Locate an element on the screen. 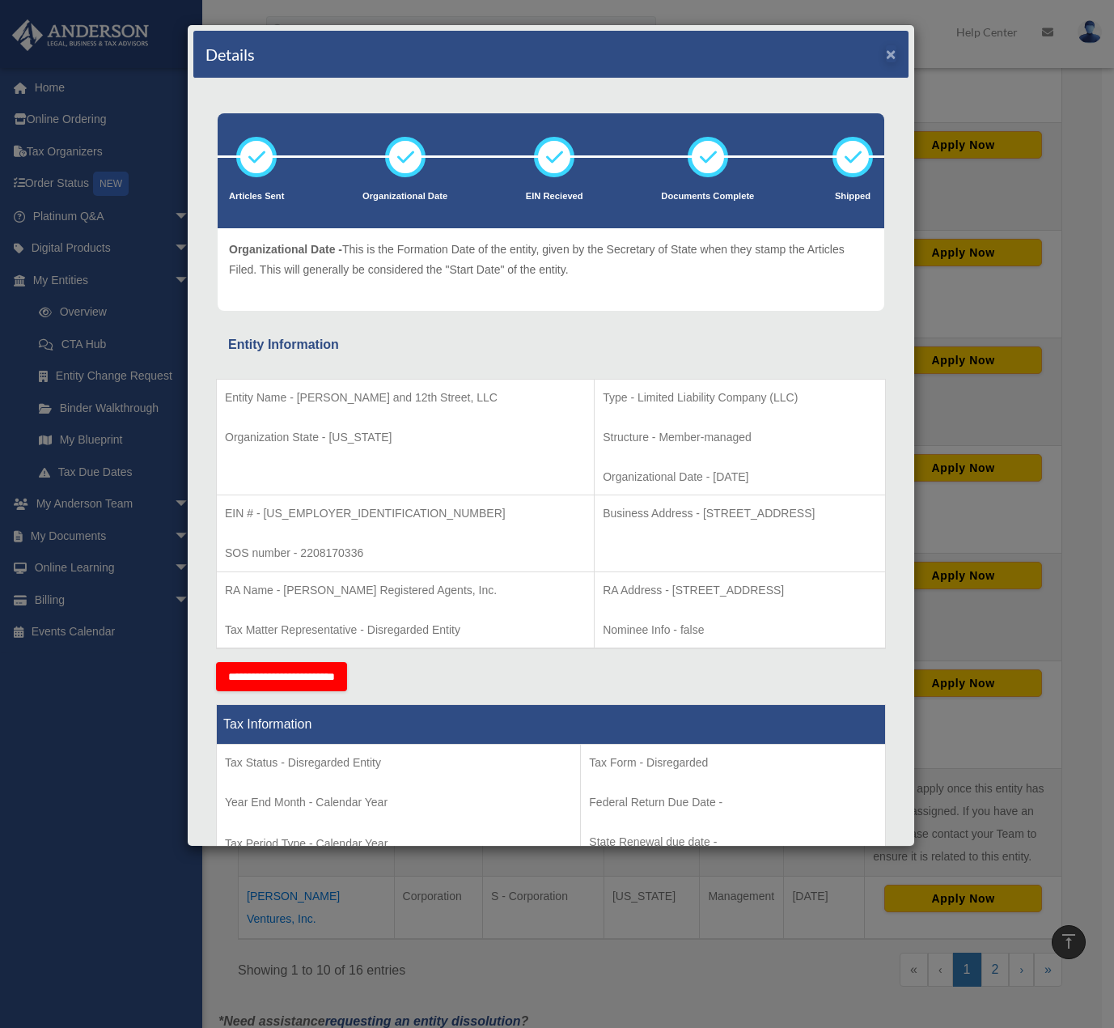  p: Organizational Date is located at coordinates (405, 197).